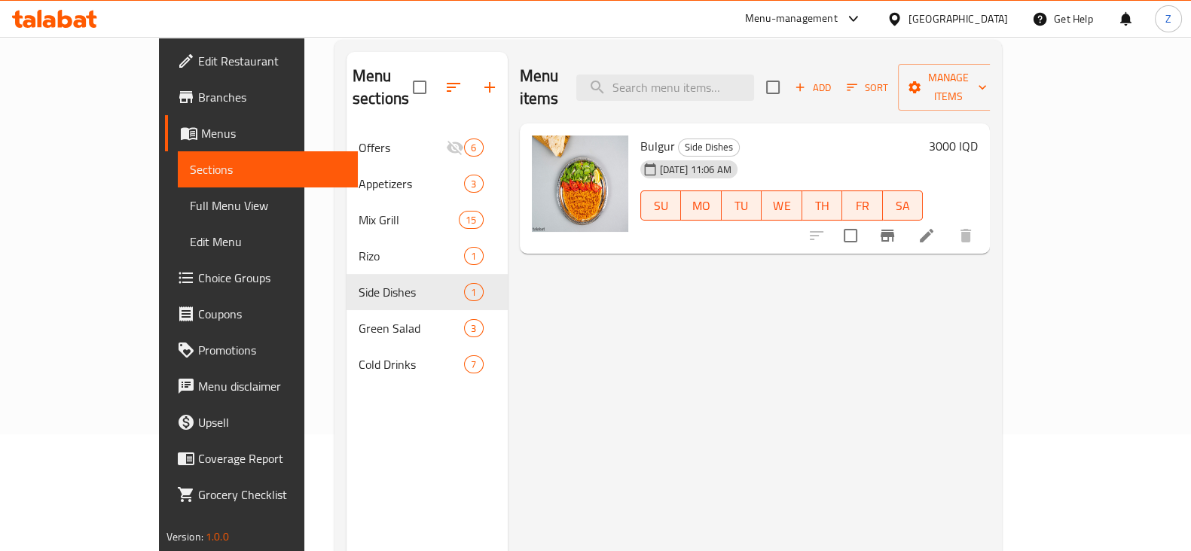 This screenshot has width=1191, height=551. What do you see at coordinates (427, 148) in the screenshot?
I see `div: Offers6` at bounding box center [427, 148].